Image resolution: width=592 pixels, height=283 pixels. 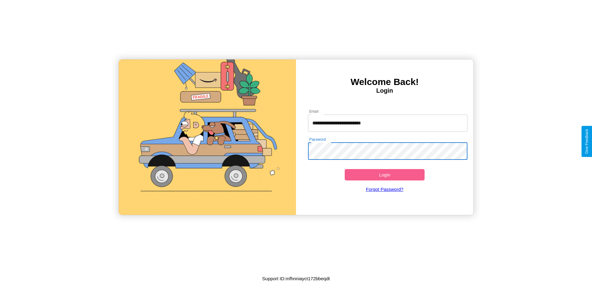 What do you see at coordinates (296, 279) in the screenshot?
I see `p: Support ID: mfhnniayct172bbeqdt` at bounding box center [296, 279].